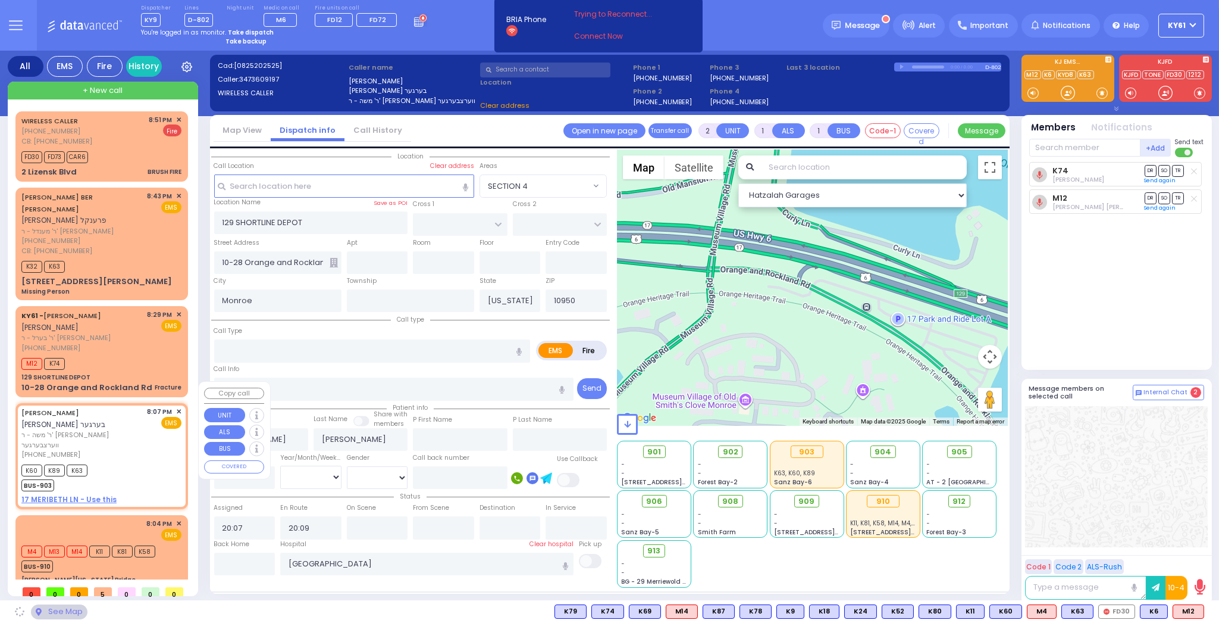 The image size is (1219, 623). I want to click on span: FD12, so click(334, 20).